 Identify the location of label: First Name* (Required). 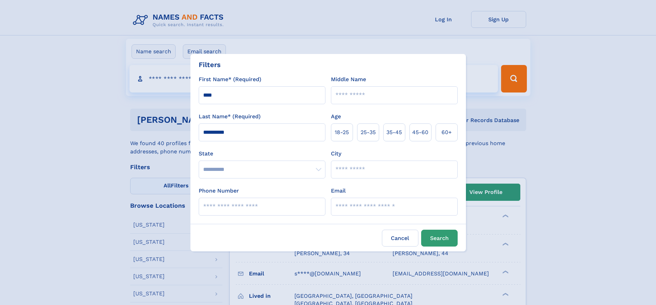
(230, 80).